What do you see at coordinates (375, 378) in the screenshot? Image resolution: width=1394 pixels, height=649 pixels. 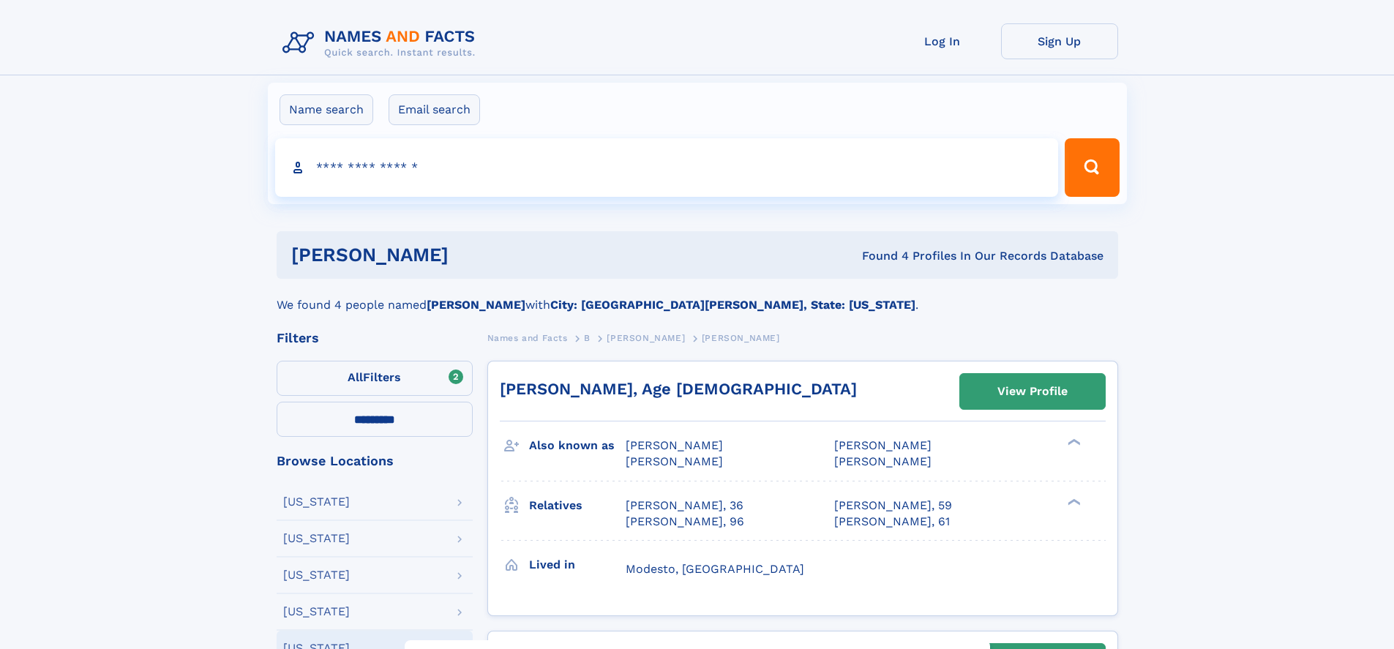 I see `label: Filters` at bounding box center [375, 378].